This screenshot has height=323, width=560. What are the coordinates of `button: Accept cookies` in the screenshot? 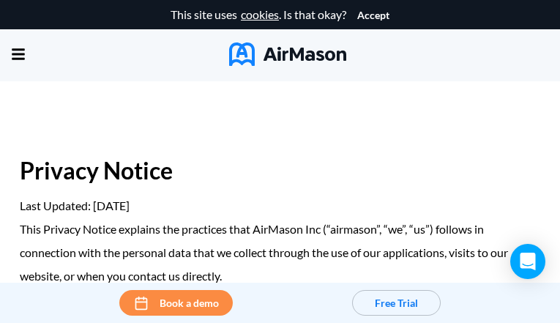 It's located at (373, 15).